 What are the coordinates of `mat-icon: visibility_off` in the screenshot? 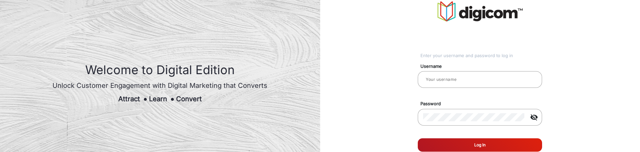 It's located at (534, 117).